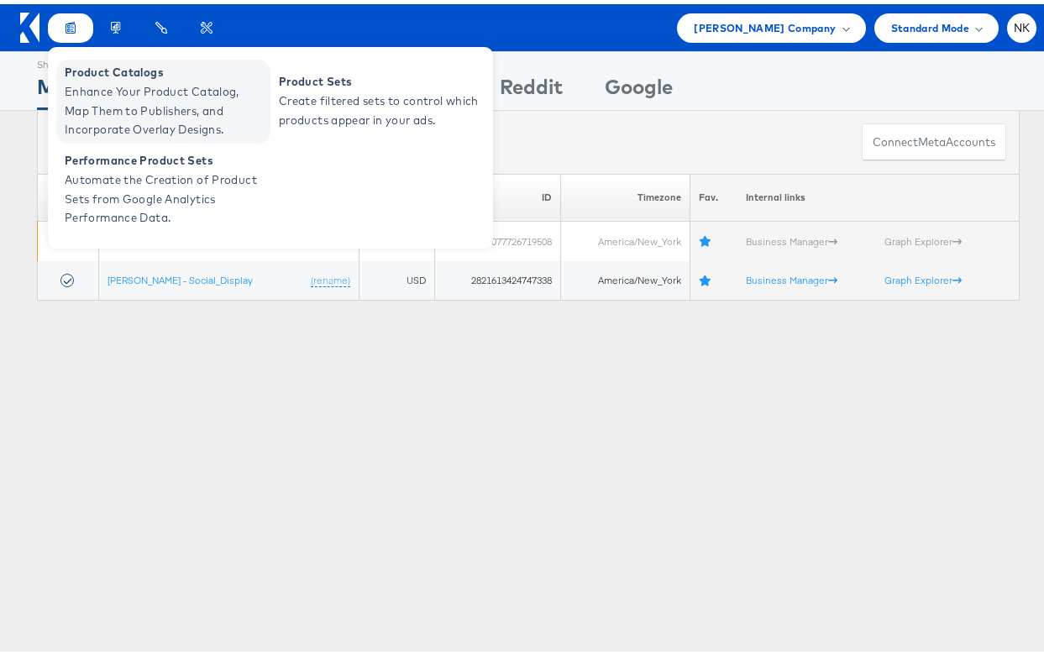  What do you see at coordinates (163, 97) in the screenshot?
I see `a: Product Catalogs Enhance Your Product Catalog, Map Them to Publishers, and Incorporate Overlay De...` at bounding box center [163, 97].